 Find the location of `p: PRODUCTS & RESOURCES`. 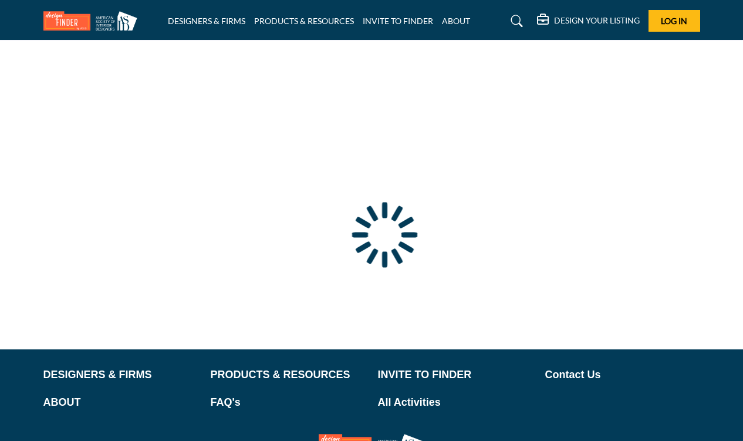

p: PRODUCTS & RESOURCES is located at coordinates (288, 374).